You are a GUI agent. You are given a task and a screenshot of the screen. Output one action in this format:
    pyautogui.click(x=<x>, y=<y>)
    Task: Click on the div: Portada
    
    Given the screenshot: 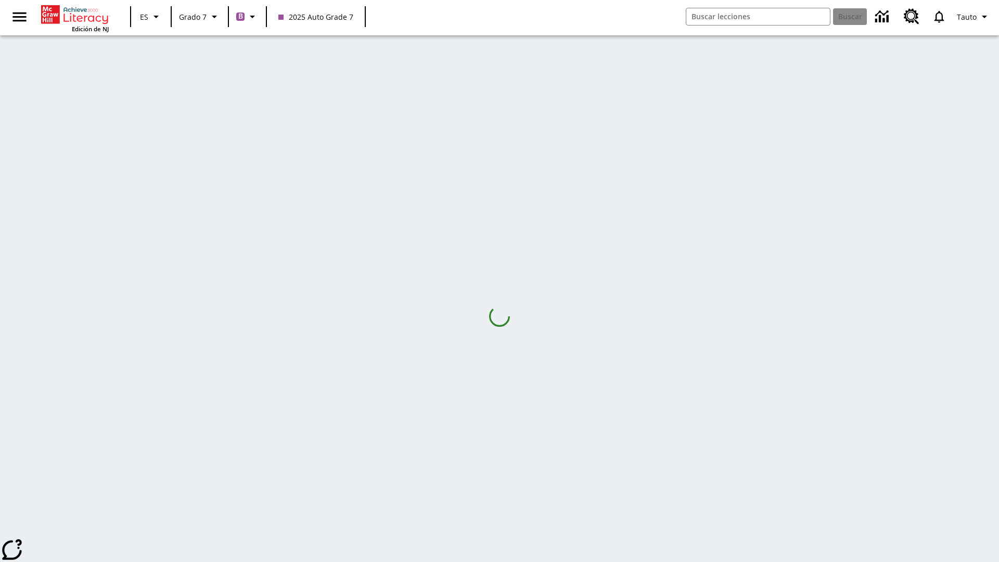 What is the action you would take?
    pyautogui.click(x=75, y=18)
    